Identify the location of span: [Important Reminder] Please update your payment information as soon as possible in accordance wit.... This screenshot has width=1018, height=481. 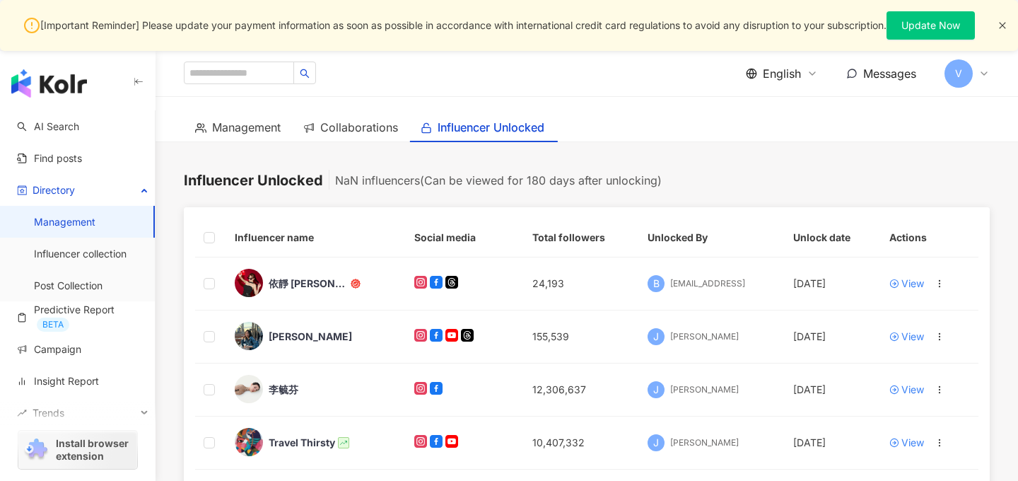
(463, 25).